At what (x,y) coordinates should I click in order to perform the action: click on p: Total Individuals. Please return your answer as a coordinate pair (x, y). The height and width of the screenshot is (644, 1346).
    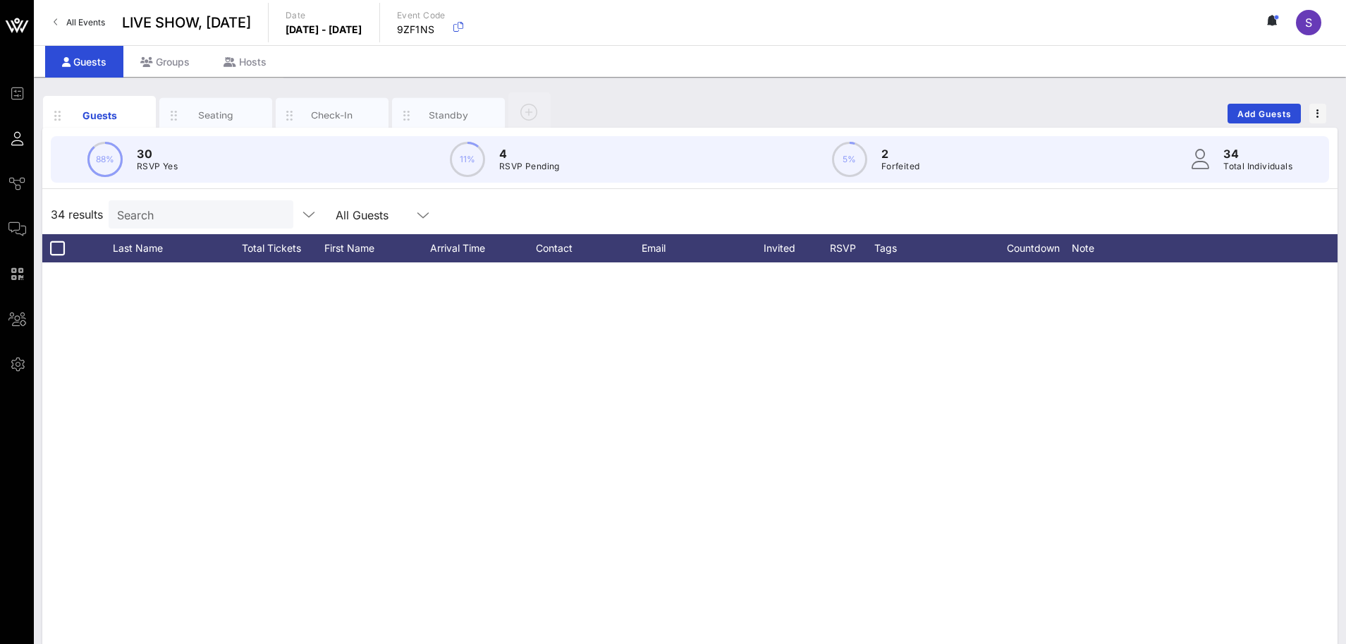
    Looking at the image, I should click on (1258, 166).